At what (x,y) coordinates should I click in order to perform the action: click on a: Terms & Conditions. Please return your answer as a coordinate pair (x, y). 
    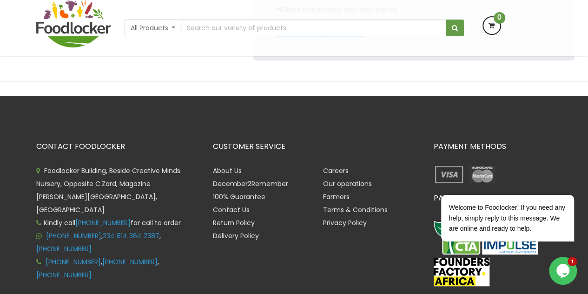
    Looking at the image, I should click on (355, 210).